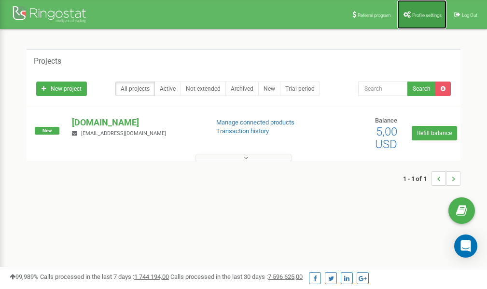  What do you see at coordinates (167, 89) in the screenshot?
I see `a: Active` at bounding box center [167, 89].